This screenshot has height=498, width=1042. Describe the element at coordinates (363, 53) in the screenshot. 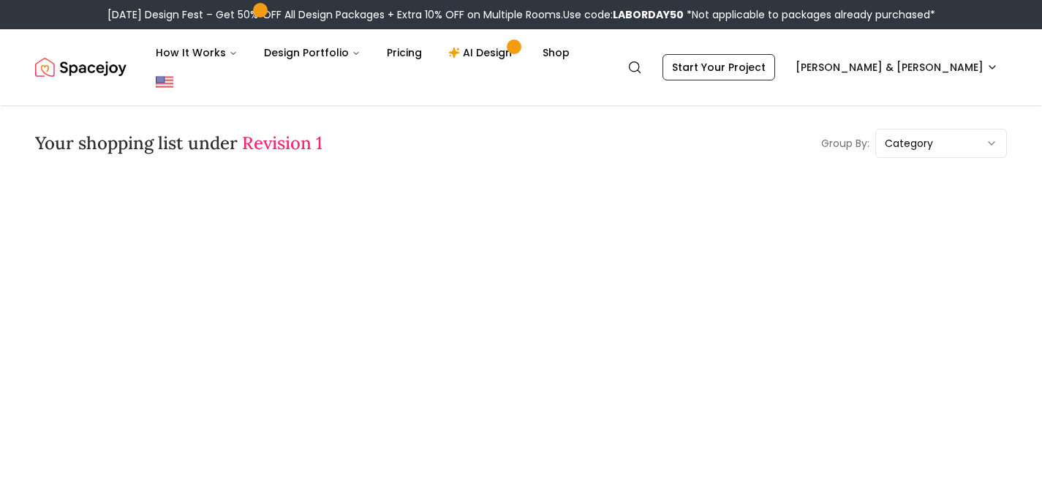

I see `nav: Main` at that location.